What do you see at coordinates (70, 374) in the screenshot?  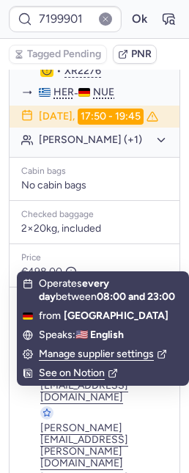 I see `button: See on Notion` at bounding box center [70, 374].